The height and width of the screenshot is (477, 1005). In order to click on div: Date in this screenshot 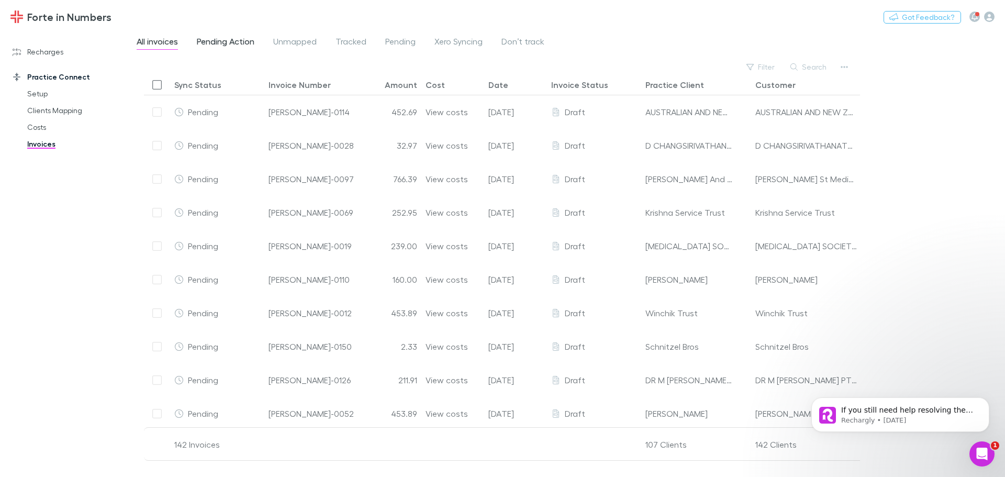, I will do `click(498, 85)`.